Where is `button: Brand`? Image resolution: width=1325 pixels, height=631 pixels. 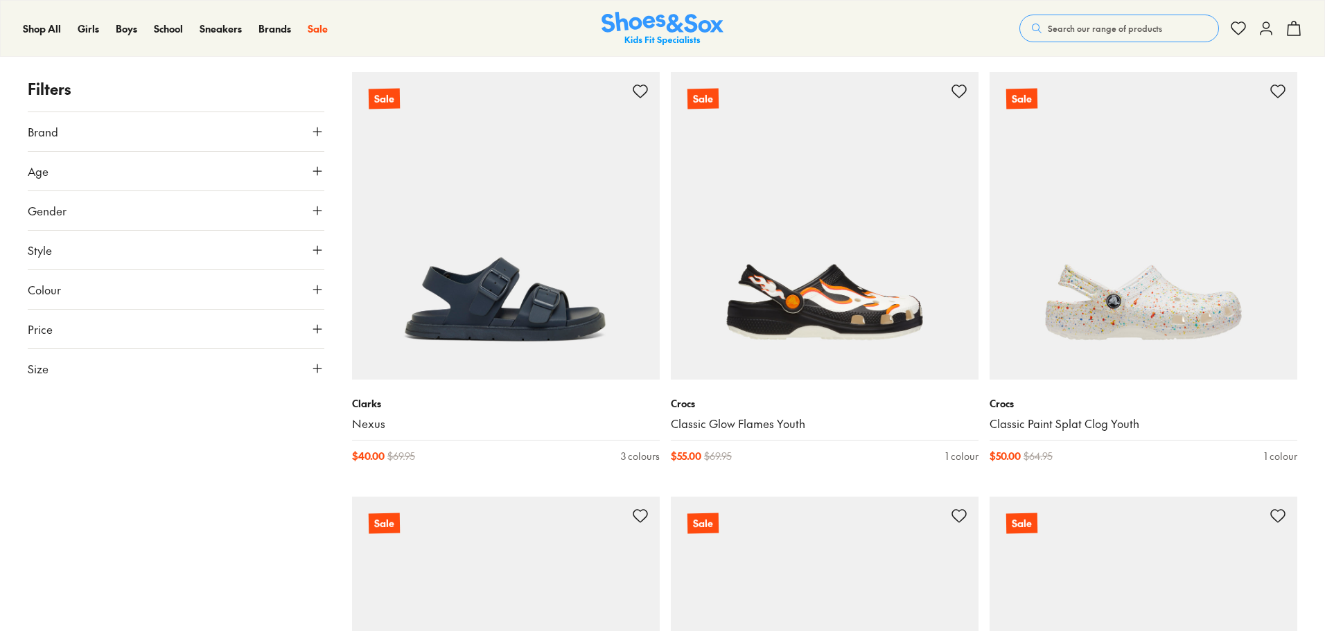 button: Brand is located at coordinates (176, 132).